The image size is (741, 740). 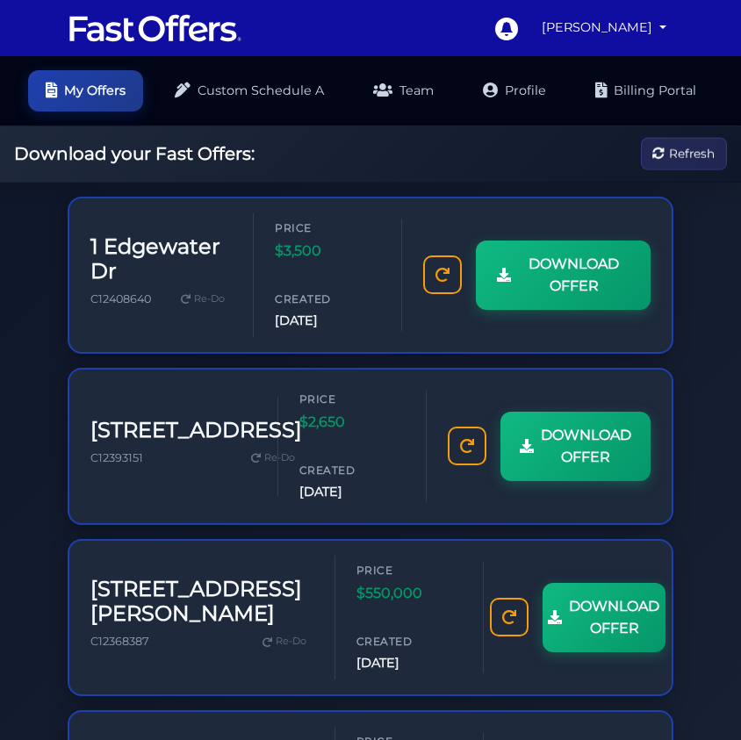 What do you see at coordinates (134, 154) in the screenshot?
I see `h2: Download your Fast Offers:` at bounding box center [134, 154].